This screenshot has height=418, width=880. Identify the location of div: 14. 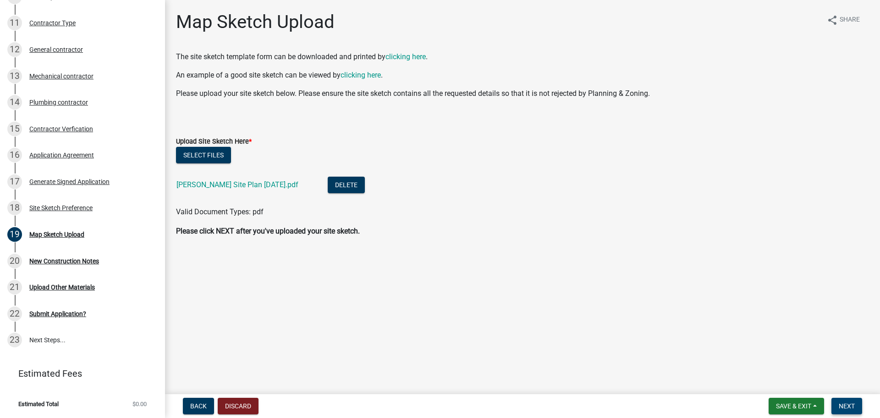
(15, 102).